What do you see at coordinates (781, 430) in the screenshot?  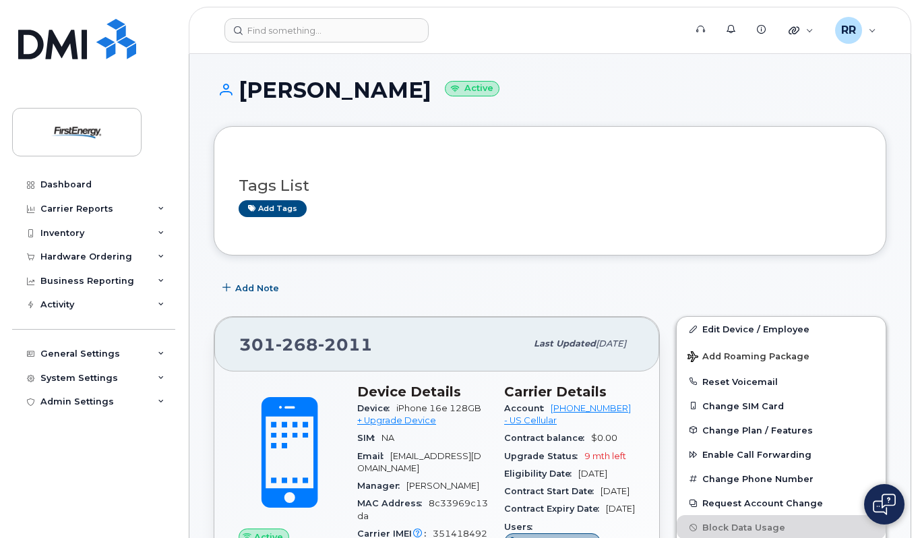 I see `button: Change Plan / Features` at bounding box center [781, 430].